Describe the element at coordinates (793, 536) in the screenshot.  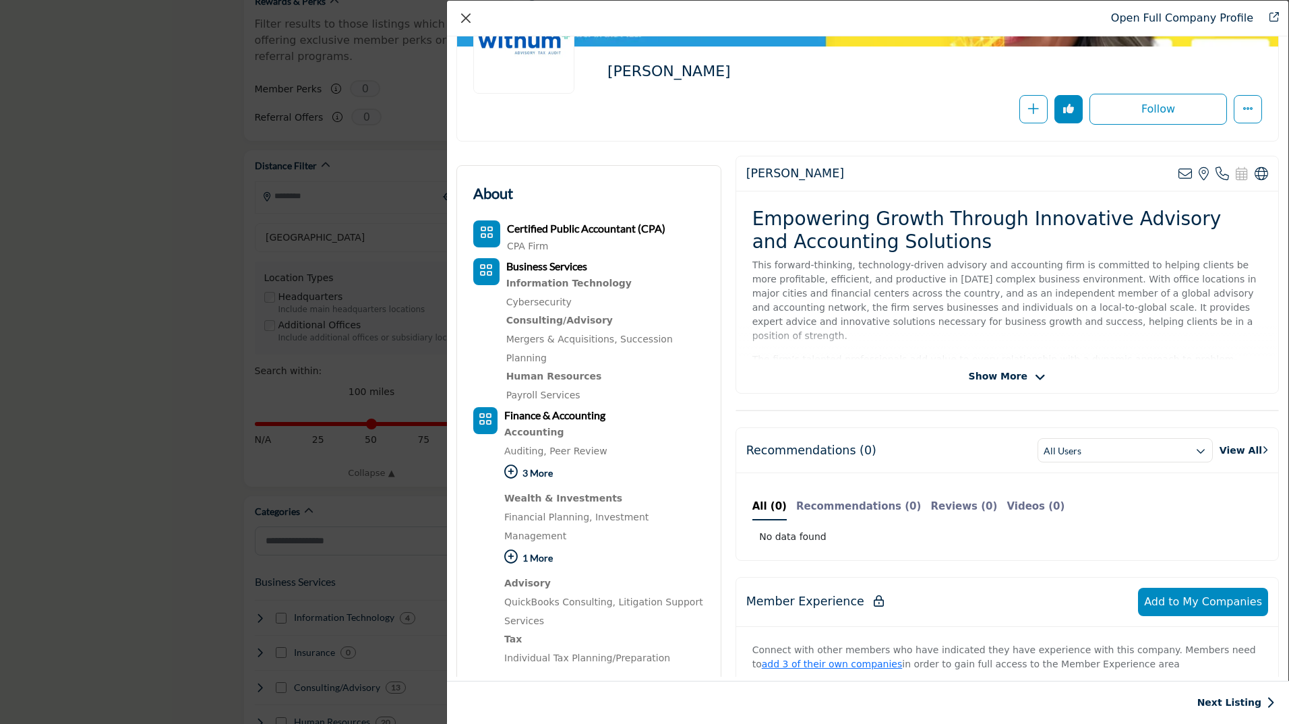
I see `span: No data found` at that location.